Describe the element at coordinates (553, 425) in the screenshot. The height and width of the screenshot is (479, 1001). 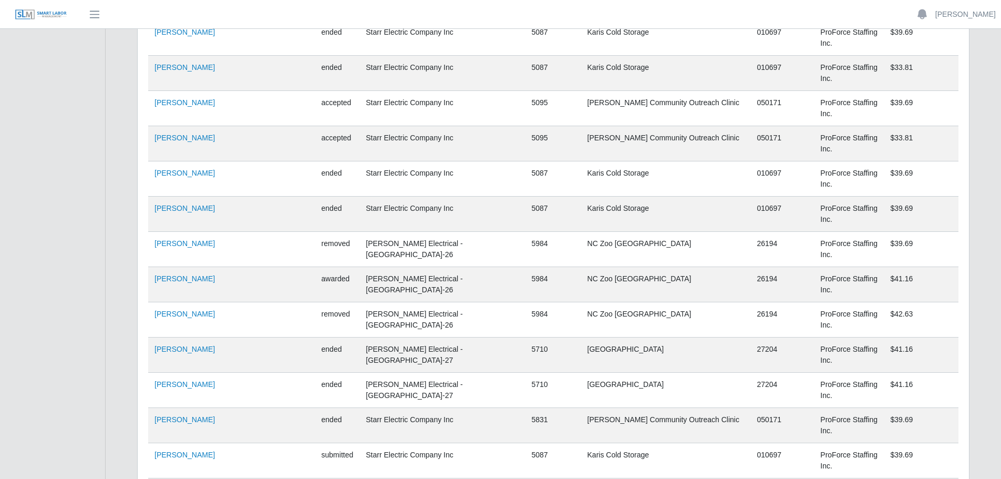
I see `td: 5831` at that location.